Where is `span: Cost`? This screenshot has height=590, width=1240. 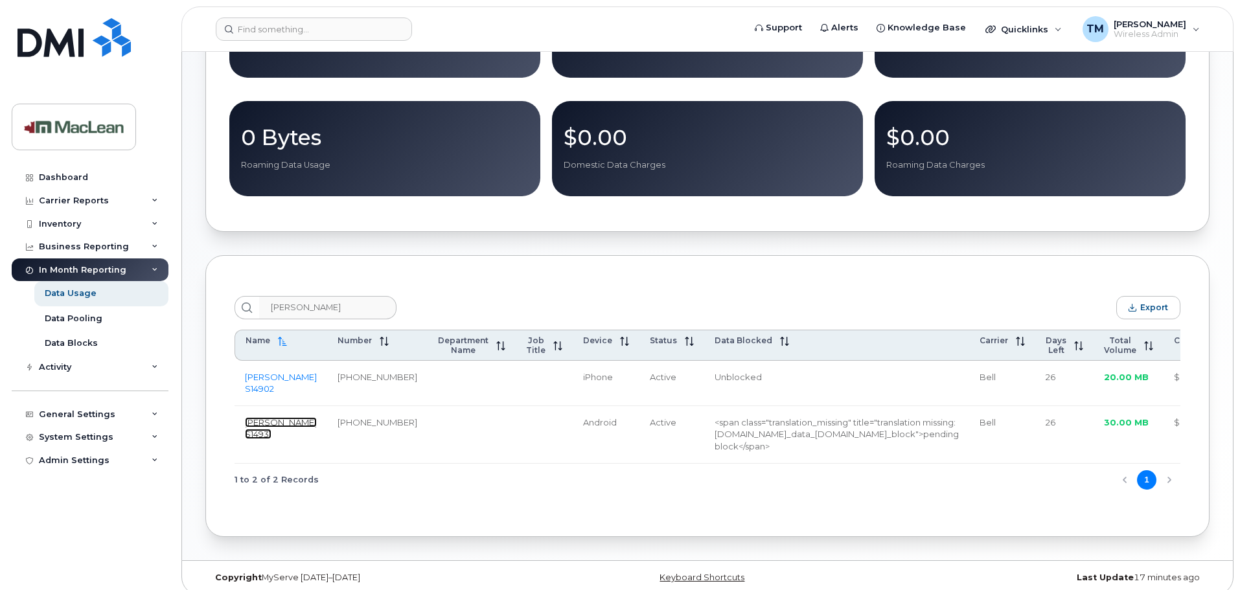 span: Cost is located at coordinates (1184, 340).